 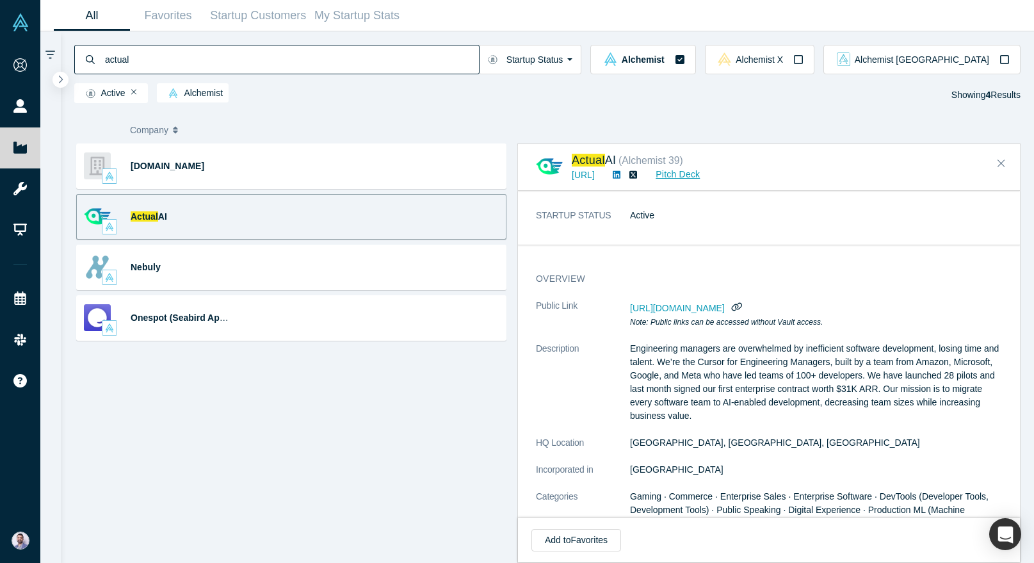 I want to click on button: alchemistx Vault LogoAlchemist X, so click(x=760, y=60).